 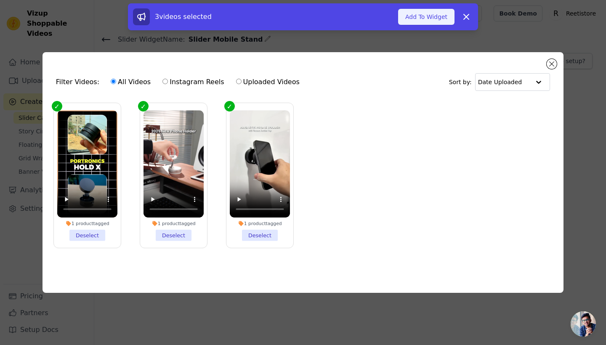 I want to click on div: Sort by:, so click(x=500, y=82).